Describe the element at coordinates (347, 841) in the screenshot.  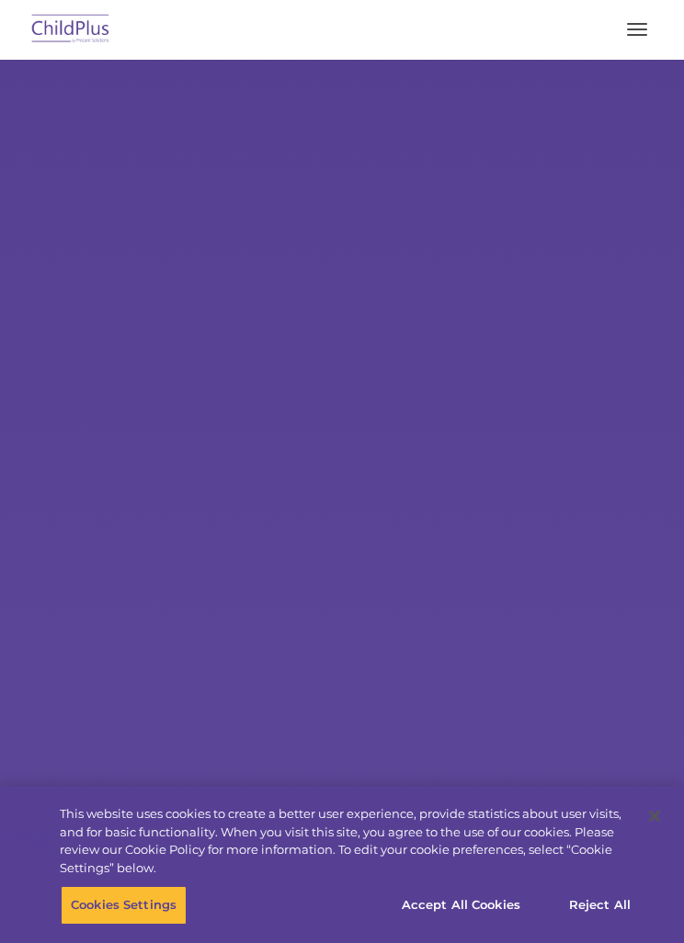
I see `div: This website uses cookies to create a better user experience, provide statistics about user visit...` at that location.